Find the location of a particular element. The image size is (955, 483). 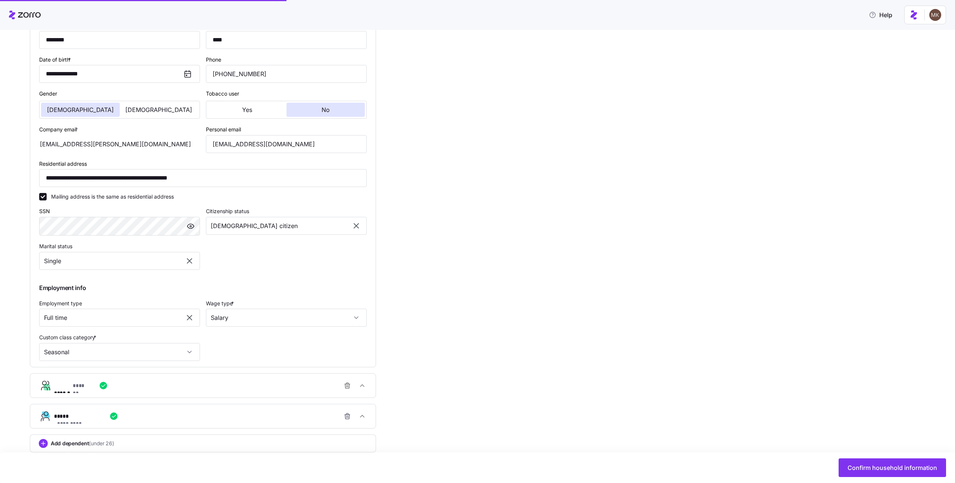

label: Date of birth is located at coordinates (56, 60).